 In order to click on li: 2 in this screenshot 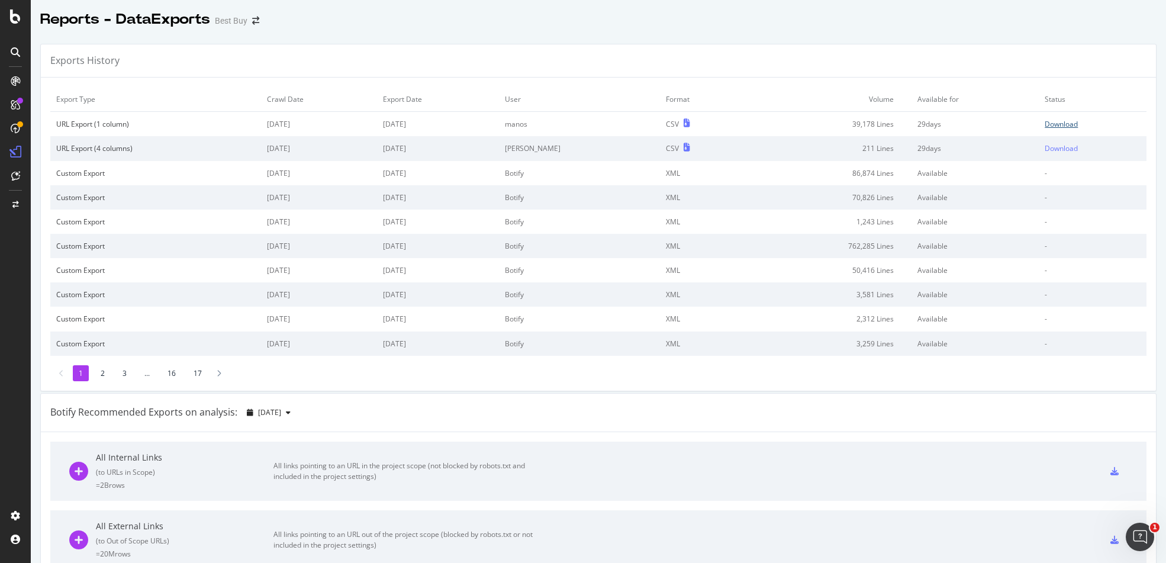, I will do `click(102, 373)`.